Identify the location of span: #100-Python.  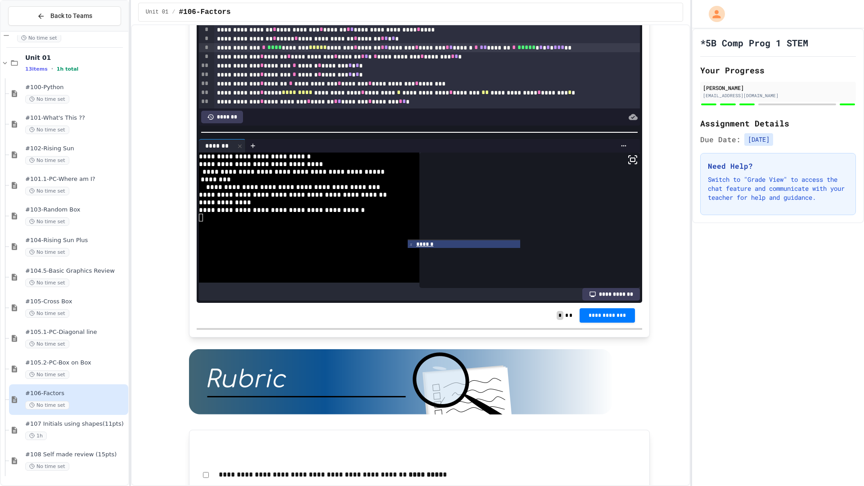
(76, 87).